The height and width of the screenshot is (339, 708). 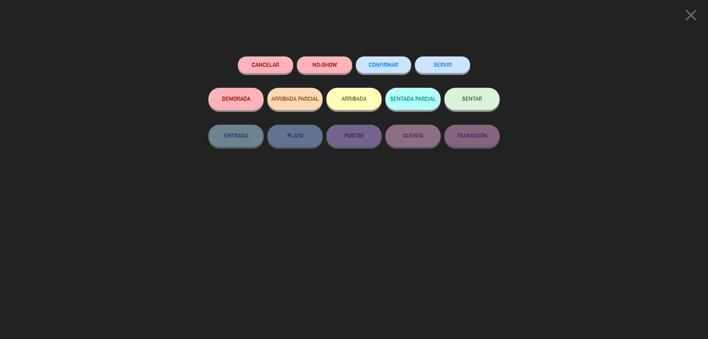 I want to click on button: CUENTA, so click(x=413, y=136).